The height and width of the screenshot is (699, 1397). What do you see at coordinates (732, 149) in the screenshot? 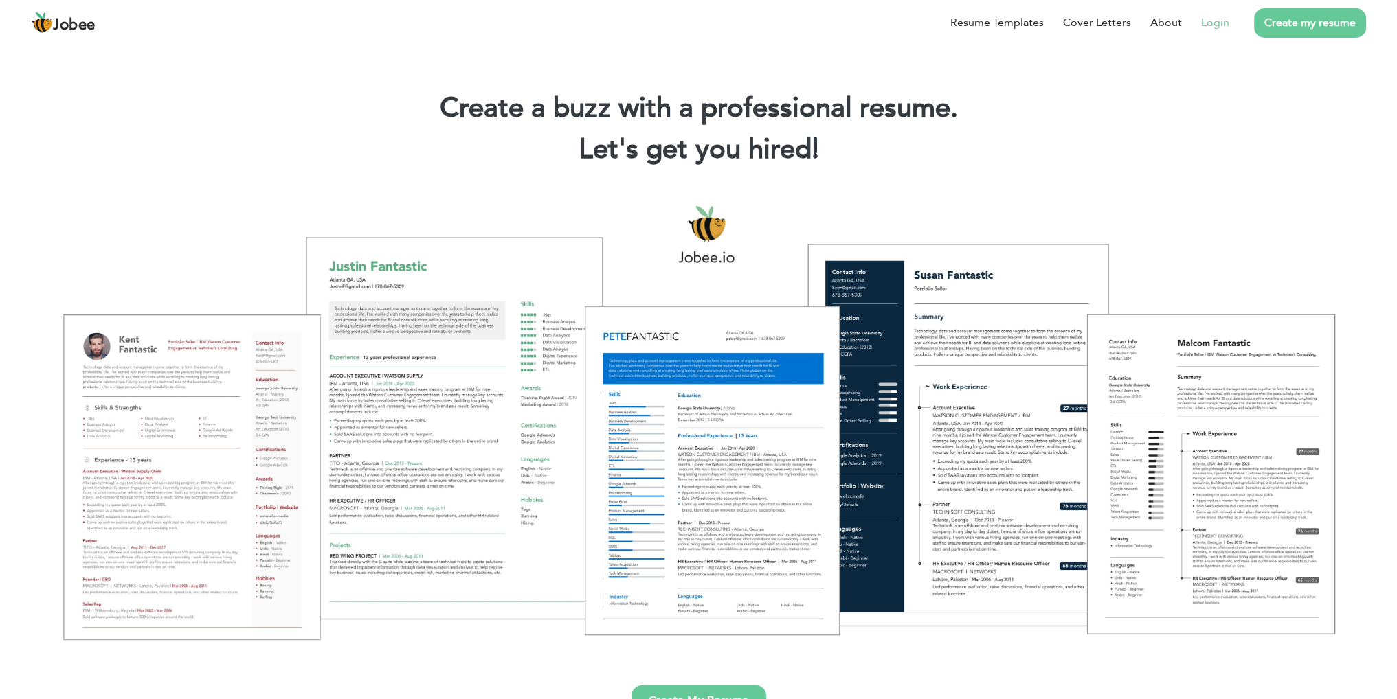
I see `span: get you hired!` at bounding box center [732, 149].